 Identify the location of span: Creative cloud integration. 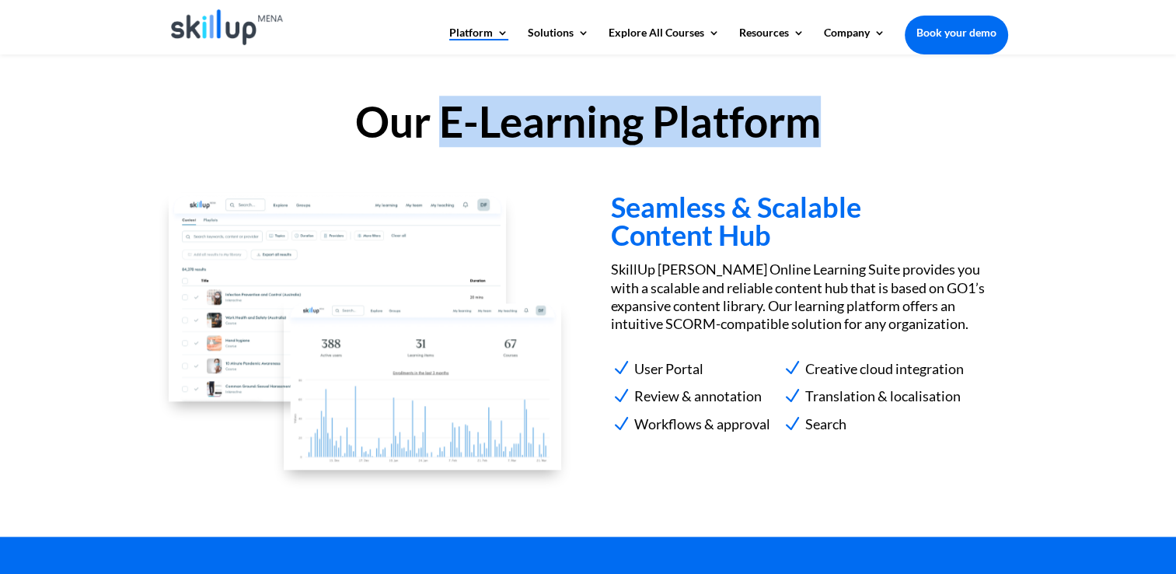
(882, 369).